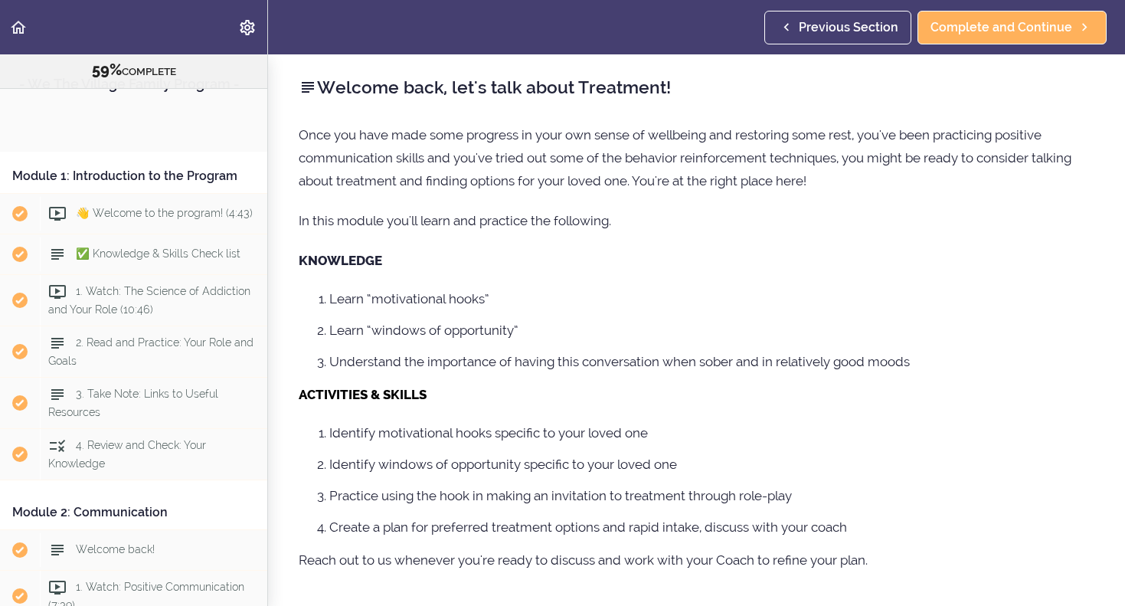  I want to click on p: In this module you'll learn and practice the following., so click(696, 221).